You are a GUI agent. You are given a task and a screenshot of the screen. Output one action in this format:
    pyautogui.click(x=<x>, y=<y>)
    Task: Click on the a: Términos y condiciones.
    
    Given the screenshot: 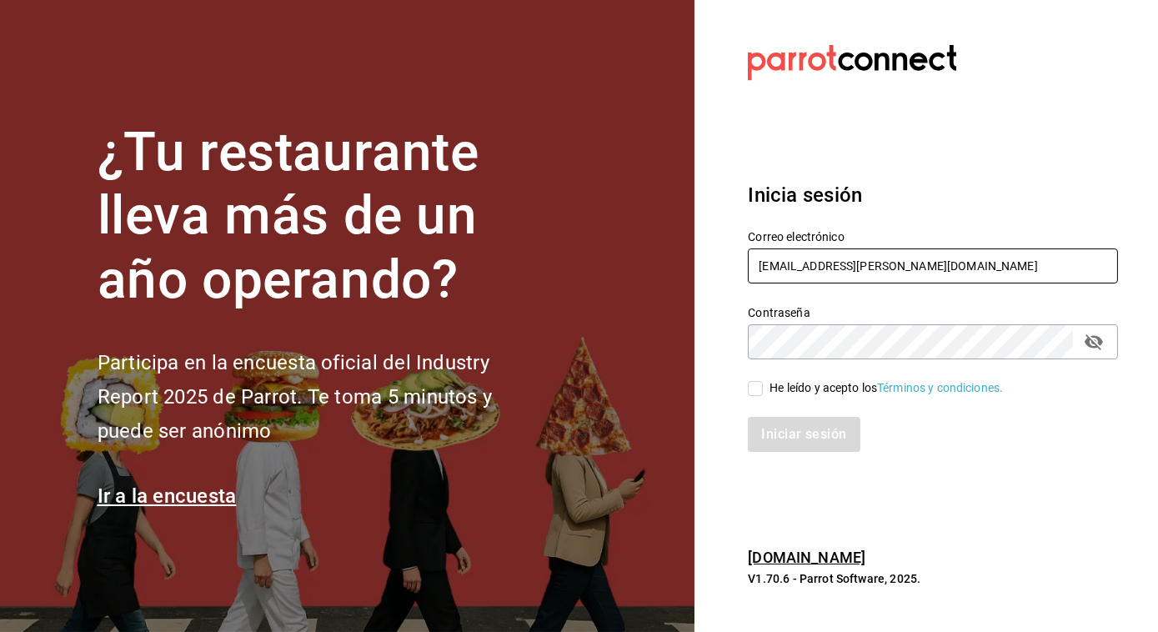 What is the action you would take?
    pyautogui.click(x=939, y=388)
    